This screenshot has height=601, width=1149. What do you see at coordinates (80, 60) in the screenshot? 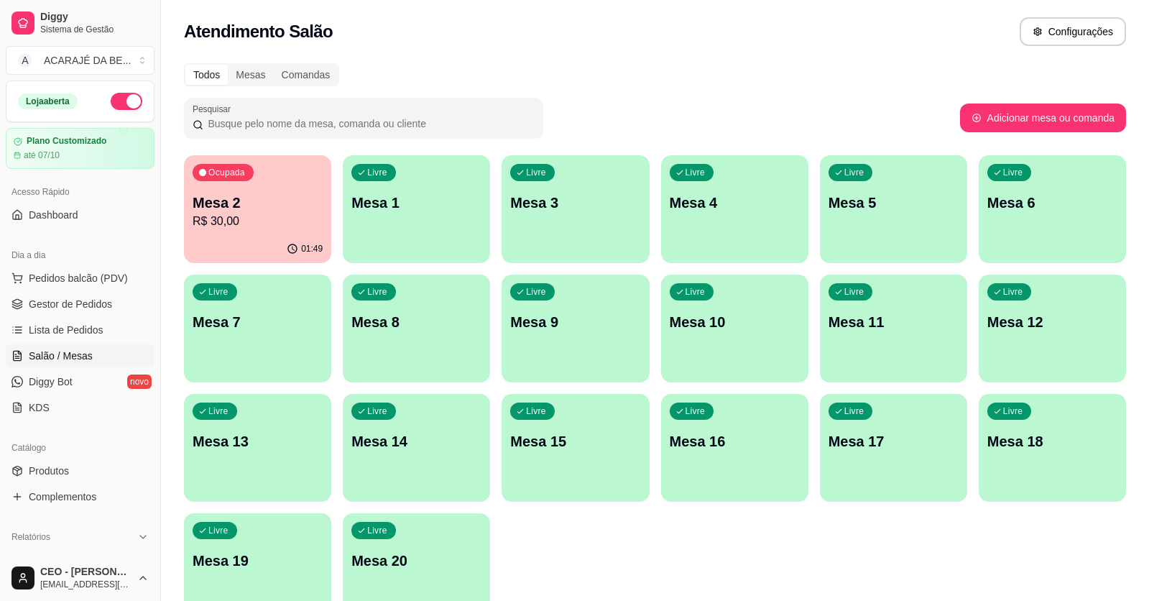
I see `button: Select a team` at bounding box center [80, 60].